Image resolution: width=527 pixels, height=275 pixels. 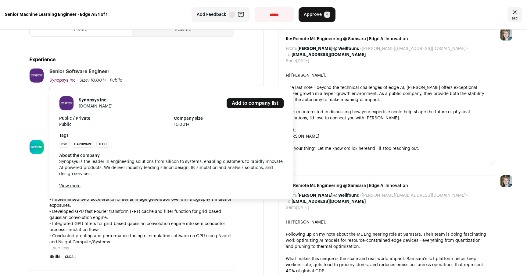 I want to click on div: Not your thing? Let me know or and I’ll stop reaching out., so click(x=386, y=149).